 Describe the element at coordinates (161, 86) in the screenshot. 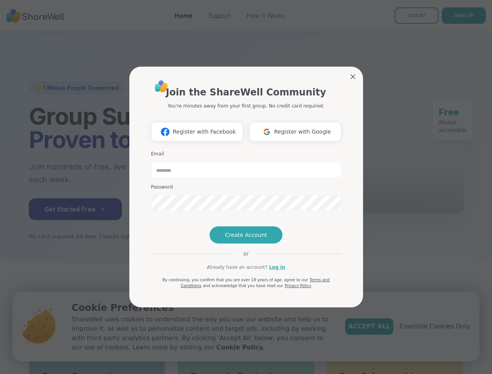

I see `img: ShareWell Logo` at that location.